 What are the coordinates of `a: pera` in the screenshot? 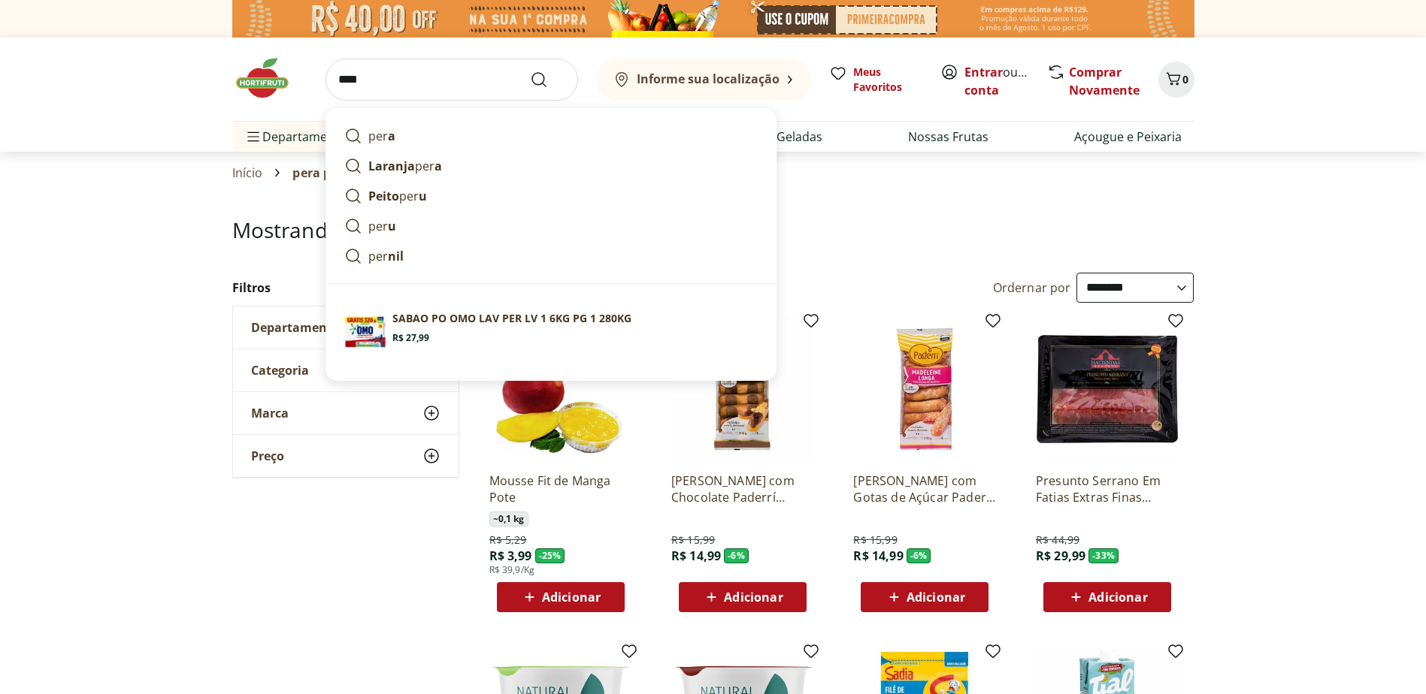 It's located at (551, 136).